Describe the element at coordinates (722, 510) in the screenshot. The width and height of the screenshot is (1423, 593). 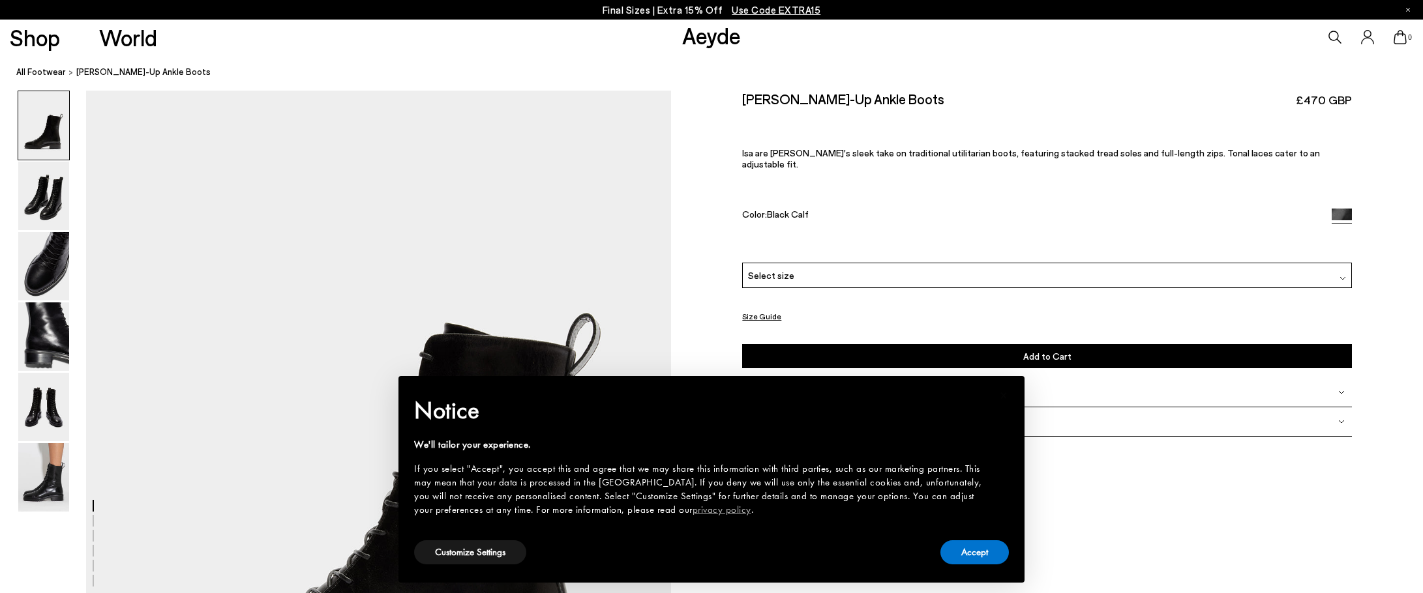
I see `a: privacy policy` at that location.